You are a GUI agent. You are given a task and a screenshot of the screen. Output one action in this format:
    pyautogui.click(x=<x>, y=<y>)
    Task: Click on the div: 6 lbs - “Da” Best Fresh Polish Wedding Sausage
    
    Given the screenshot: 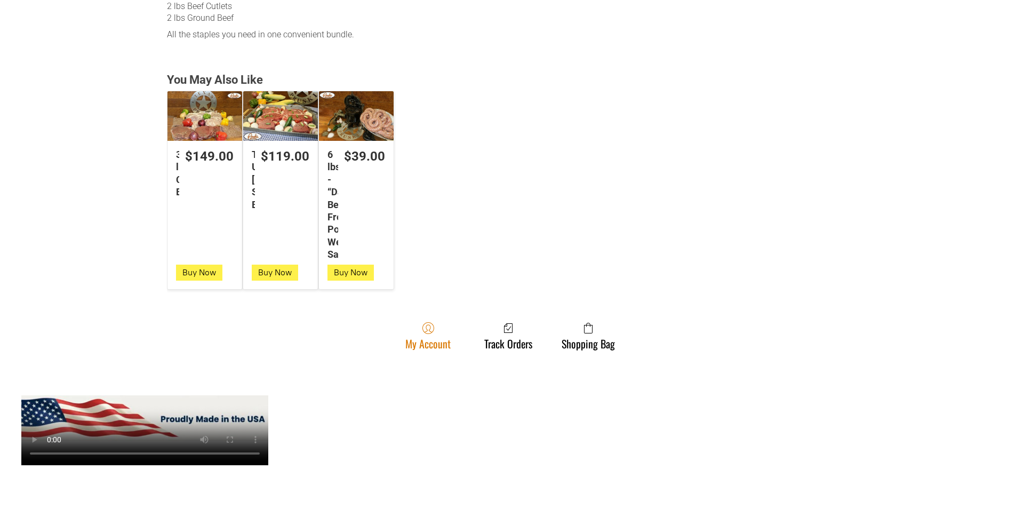 What is the action you would take?
    pyautogui.click(x=333, y=204)
    